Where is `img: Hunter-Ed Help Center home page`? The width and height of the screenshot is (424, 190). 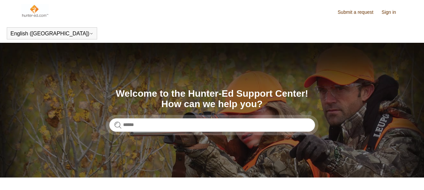
img: Hunter-Ed Help Center home page is located at coordinates (35, 11).